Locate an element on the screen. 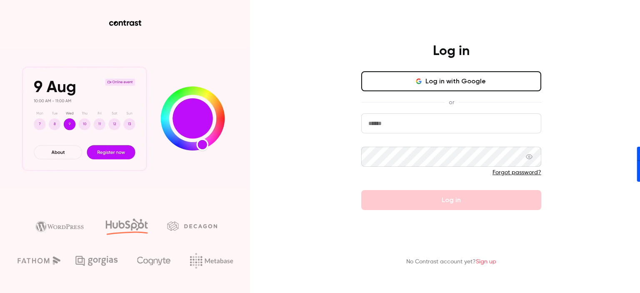 This screenshot has width=640, height=293. span: or is located at coordinates (451, 102).